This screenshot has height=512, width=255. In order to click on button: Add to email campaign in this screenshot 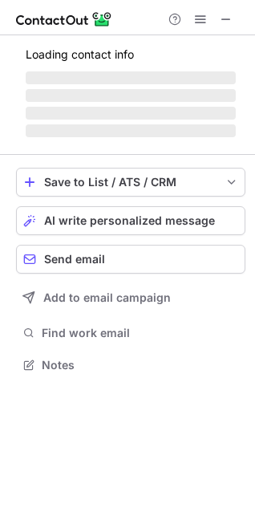, I will do `click(131, 297)`.